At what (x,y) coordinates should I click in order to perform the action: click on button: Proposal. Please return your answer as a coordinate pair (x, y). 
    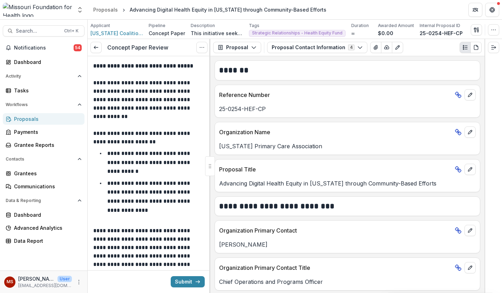
    Looking at the image, I should click on (237, 47).